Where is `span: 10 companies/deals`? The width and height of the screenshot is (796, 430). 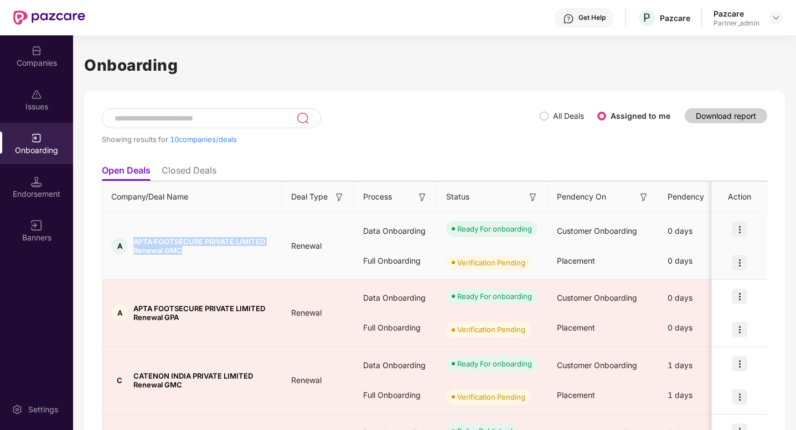
span: 10 companies/deals is located at coordinates (203, 139).